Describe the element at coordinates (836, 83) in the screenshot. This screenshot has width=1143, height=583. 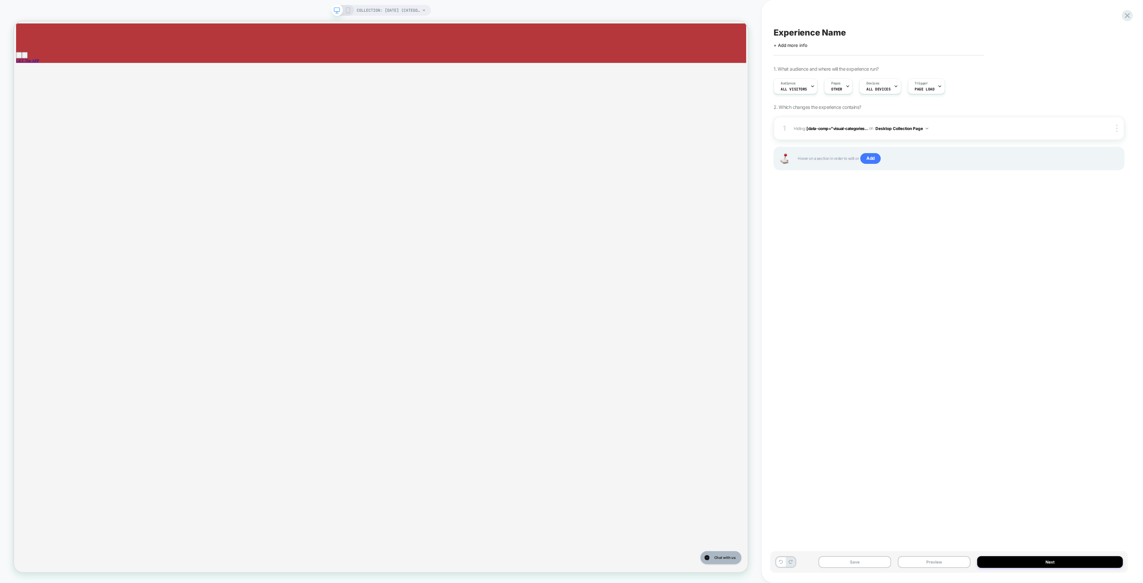
I see `span: Pages` at that location.